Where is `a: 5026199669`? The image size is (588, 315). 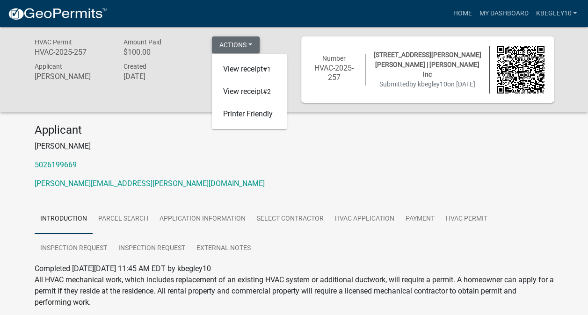
a: 5026199669 is located at coordinates (56, 165).